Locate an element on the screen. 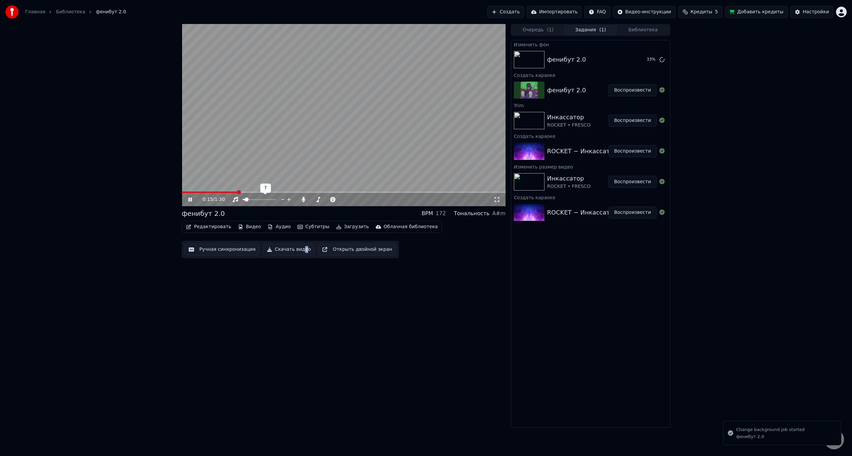 Image resolution: width=852 pixels, height=456 pixels. div: 33 % is located at coordinates (652, 60).